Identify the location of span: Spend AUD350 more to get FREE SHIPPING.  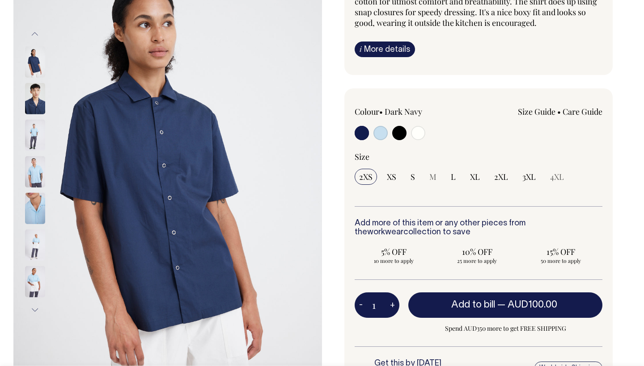
(505, 329).